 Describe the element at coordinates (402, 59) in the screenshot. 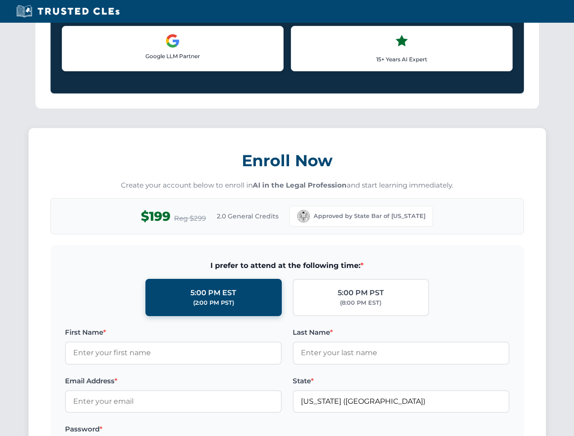

I see `p: 15+ Years AI Expert` at that location.